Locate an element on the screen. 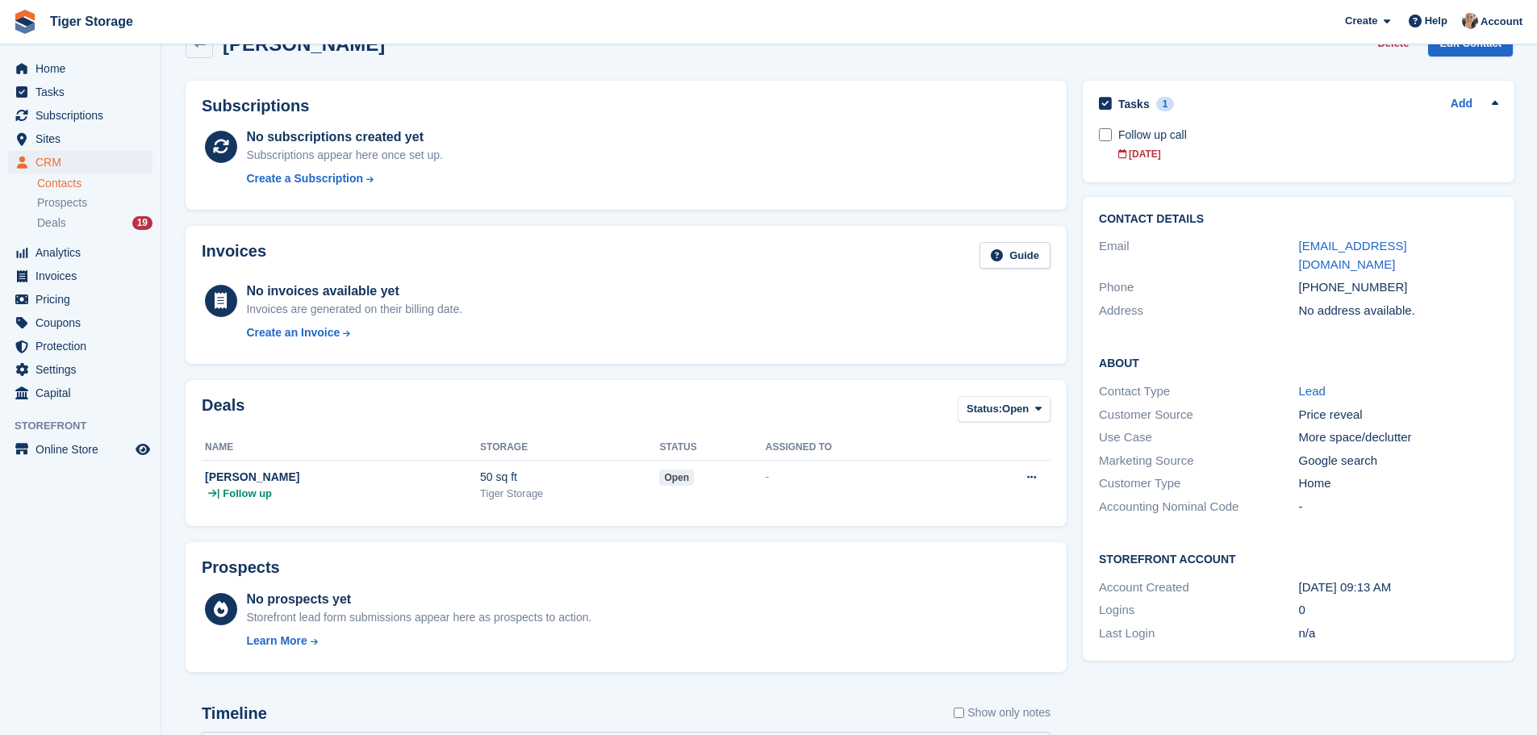 This screenshot has height=735, width=1537. span: Status: is located at coordinates (984, 409).